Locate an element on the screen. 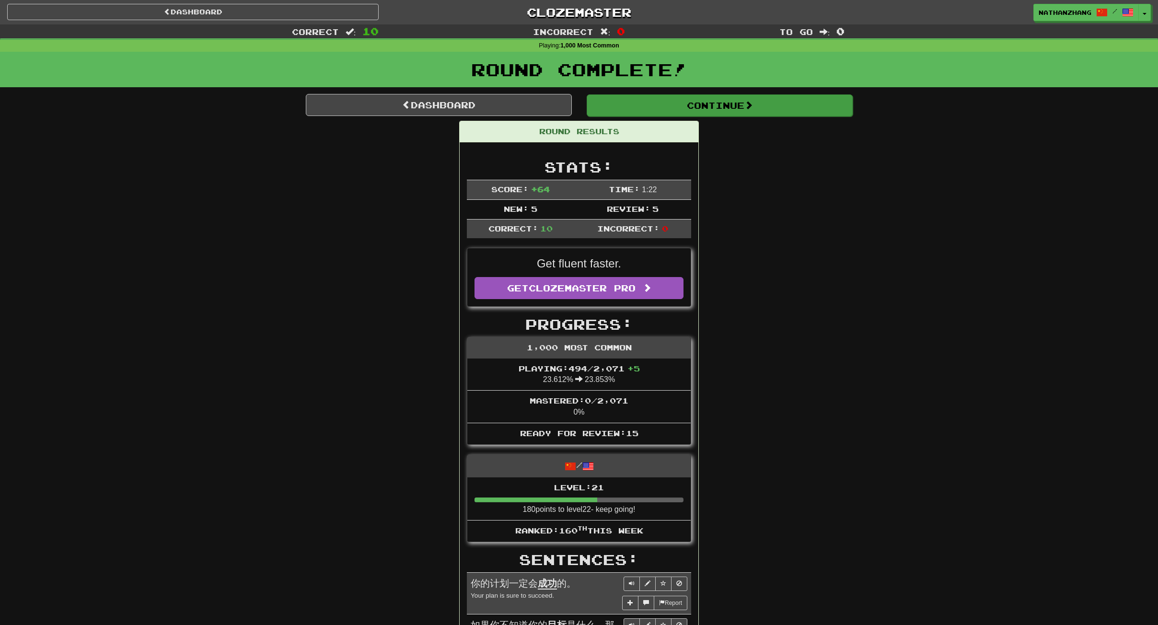 This screenshot has height=625, width=1158. li: 23.612% 23.853% is located at coordinates (579, 375).